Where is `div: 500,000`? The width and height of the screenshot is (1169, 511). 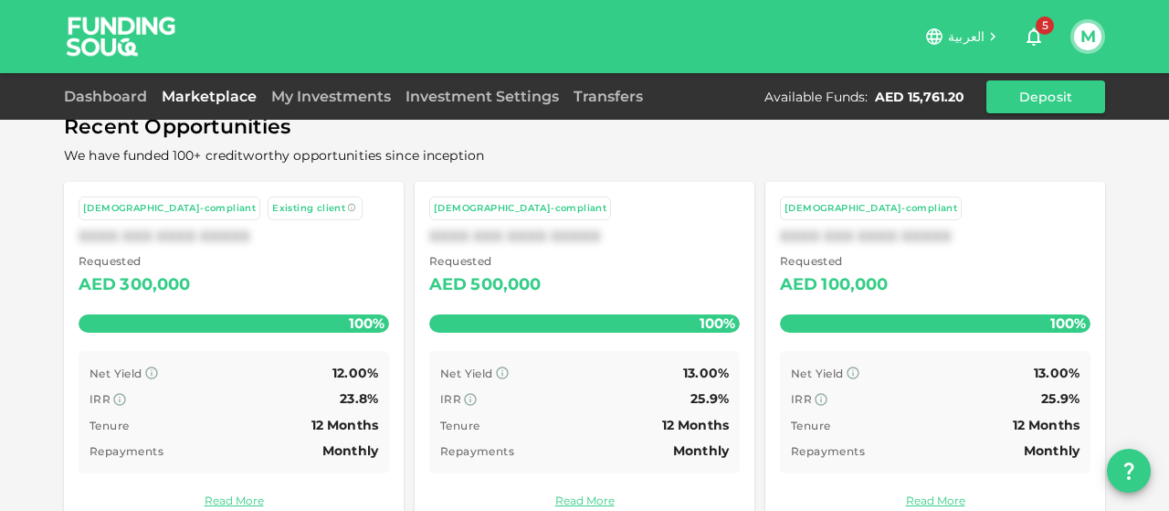 div: 500,000 is located at coordinates (505, 285).